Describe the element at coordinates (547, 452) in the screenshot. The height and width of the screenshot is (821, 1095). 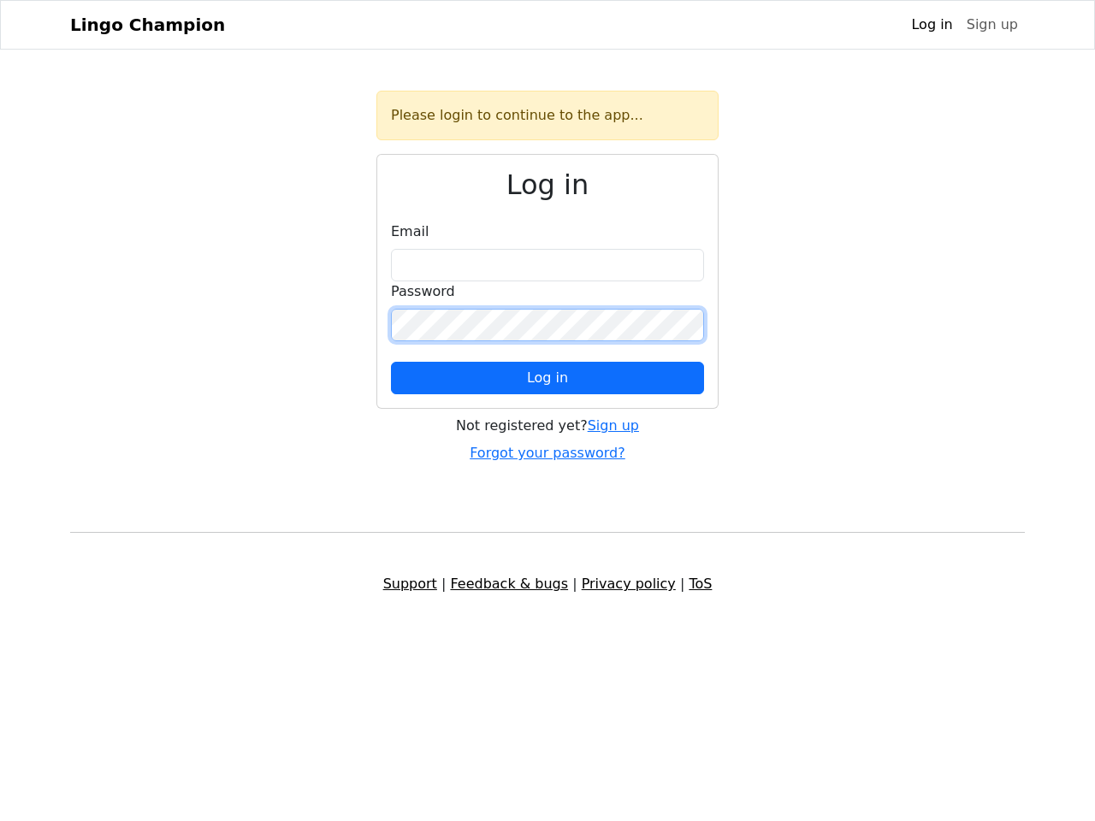
I see `a: Forgot your password?` at that location.